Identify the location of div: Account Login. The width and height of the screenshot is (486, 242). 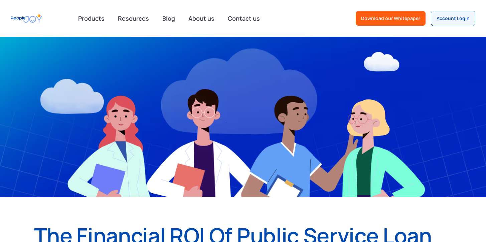
(453, 18).